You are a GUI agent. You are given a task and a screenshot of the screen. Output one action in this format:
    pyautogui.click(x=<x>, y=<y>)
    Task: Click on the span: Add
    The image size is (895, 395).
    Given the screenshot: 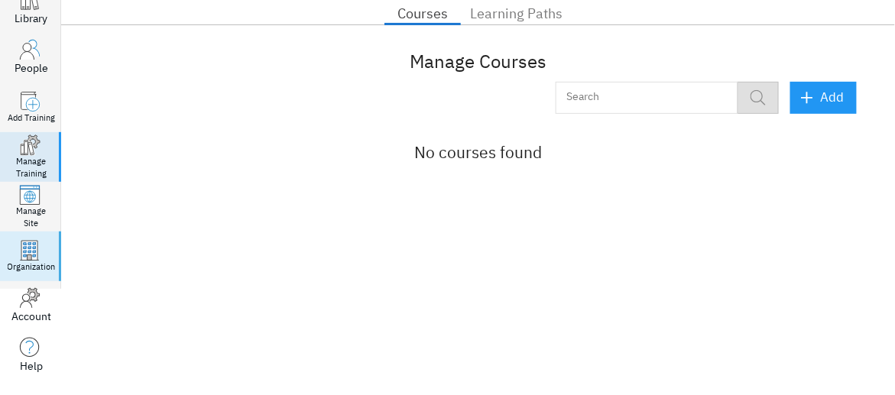 What is the action you would take?
    pyautogui.click(x=824, y=97)
    